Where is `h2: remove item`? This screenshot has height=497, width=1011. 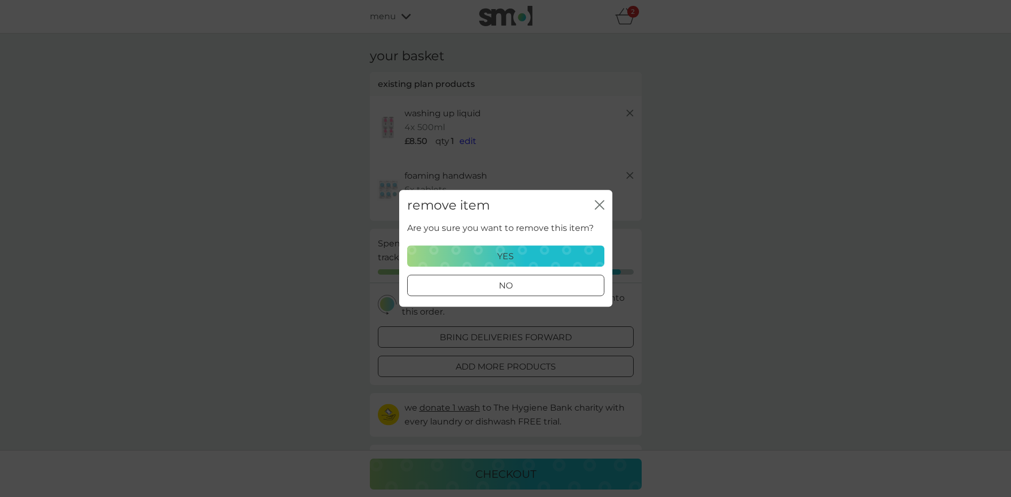 h2: remove item is located at coordinates (448, 205).